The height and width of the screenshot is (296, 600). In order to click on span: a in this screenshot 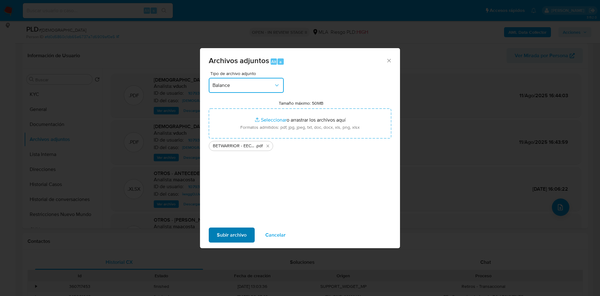, I will do `click(281, 62)`.